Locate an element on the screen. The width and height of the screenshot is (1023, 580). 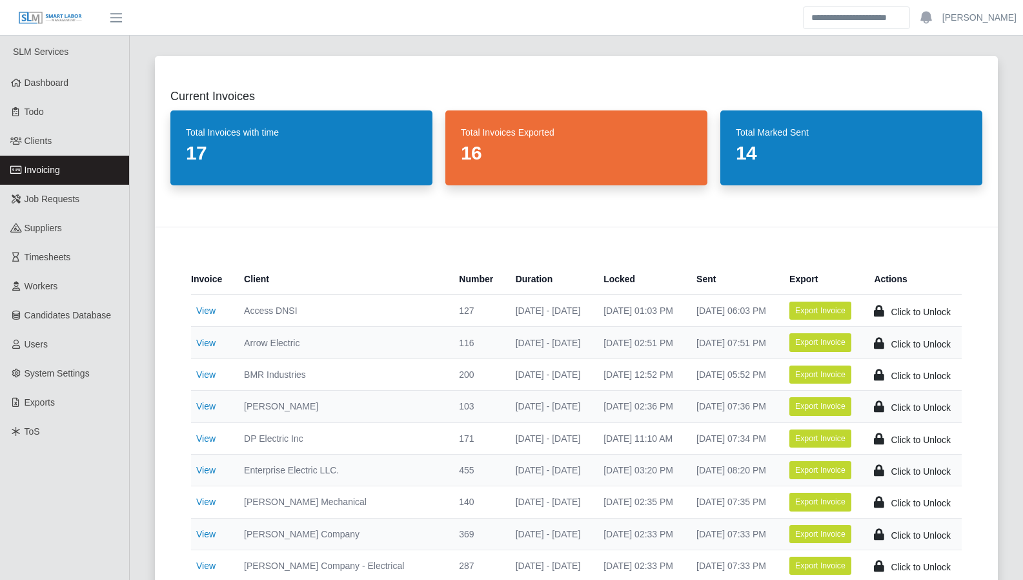
span: Exports is located at coordinates (39, 402).